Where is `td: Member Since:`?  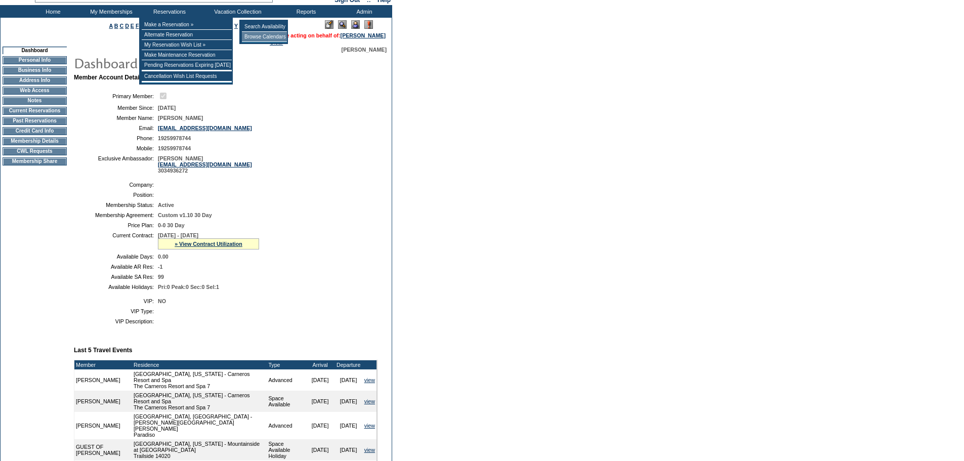
td: Member Since: is located at coordinates (116, 108).